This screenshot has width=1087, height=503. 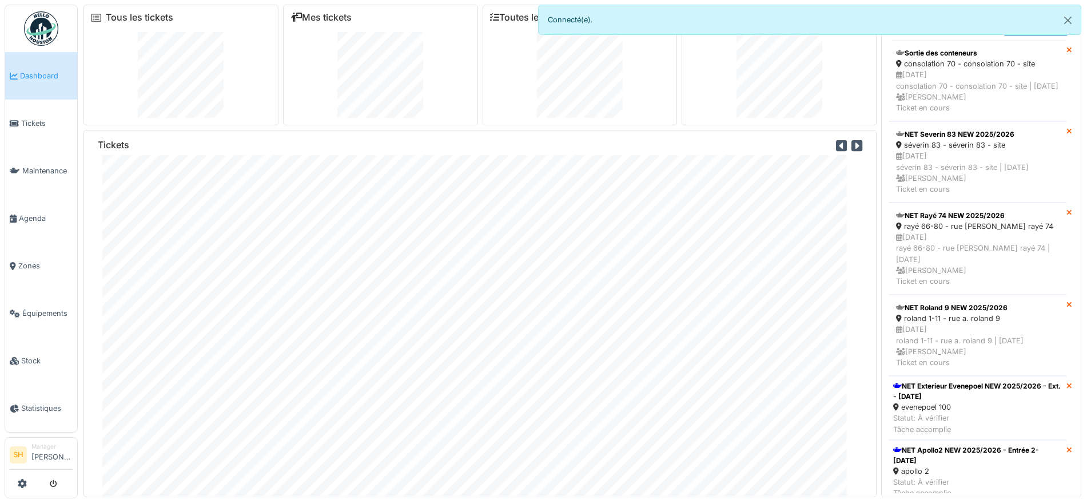 What do you see at coordinates (140, 17) in the screenshot?
I see `a: Tous les tickets` at bounding box center [140, 17].